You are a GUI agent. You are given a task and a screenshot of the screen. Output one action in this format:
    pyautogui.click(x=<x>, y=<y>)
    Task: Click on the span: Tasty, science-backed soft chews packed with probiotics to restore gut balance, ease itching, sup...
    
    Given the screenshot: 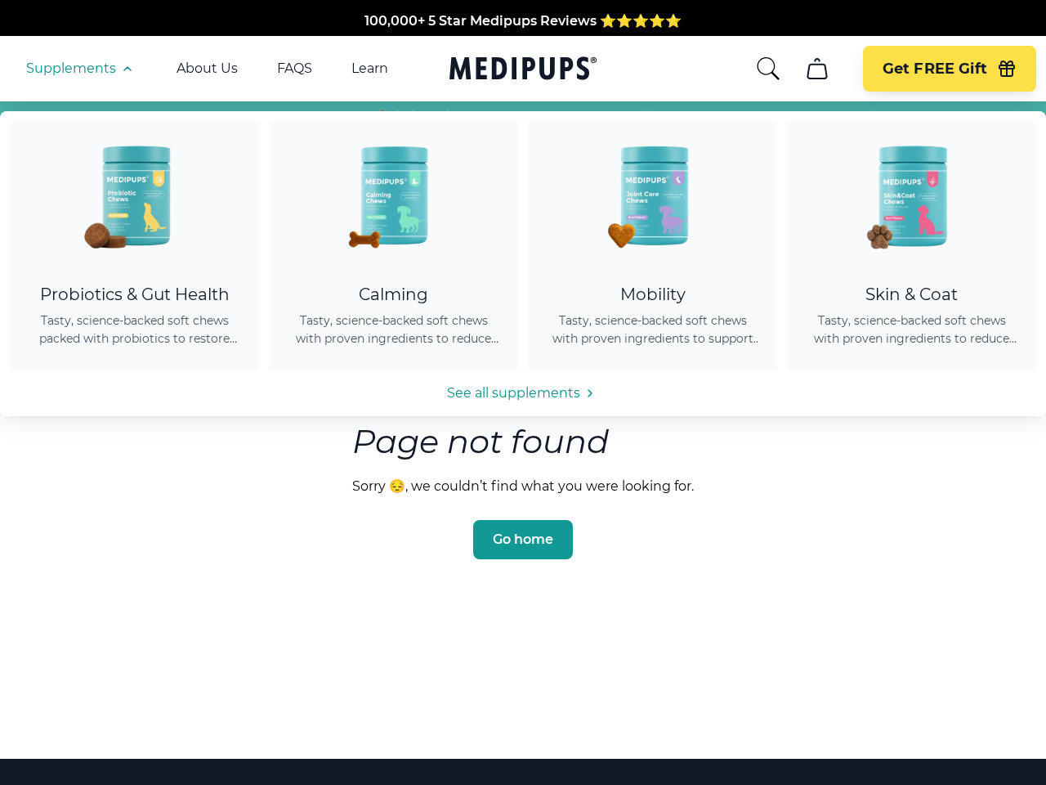 What is the action you would take?
    pyautogui.click(x=134, y=329)
    